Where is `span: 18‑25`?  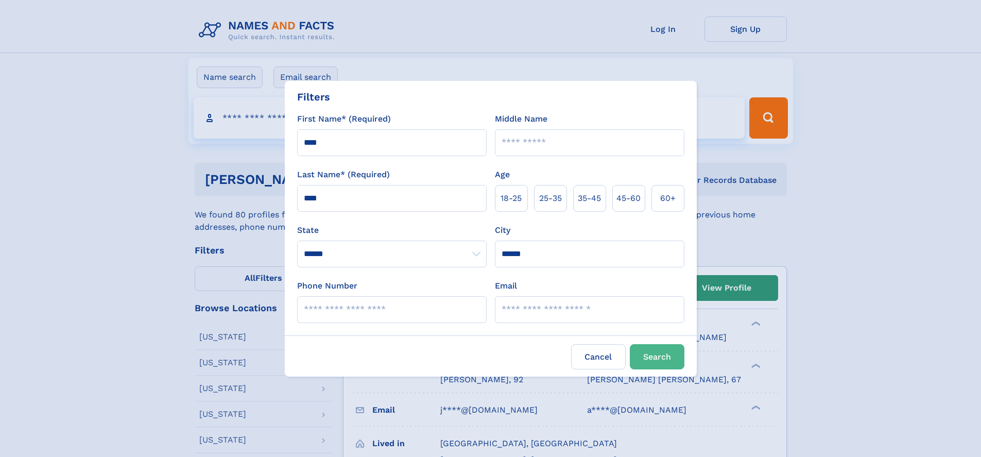
span: 18‑25 is located at coordinates (511, 198).